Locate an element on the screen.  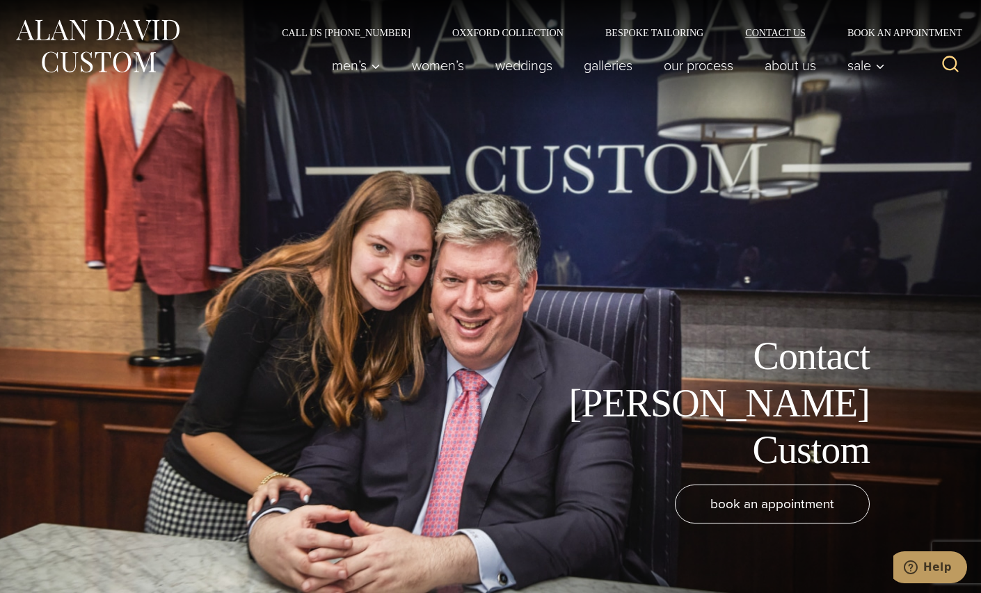
a: Bespoke Tailoring is located at coordinates (654, 33).